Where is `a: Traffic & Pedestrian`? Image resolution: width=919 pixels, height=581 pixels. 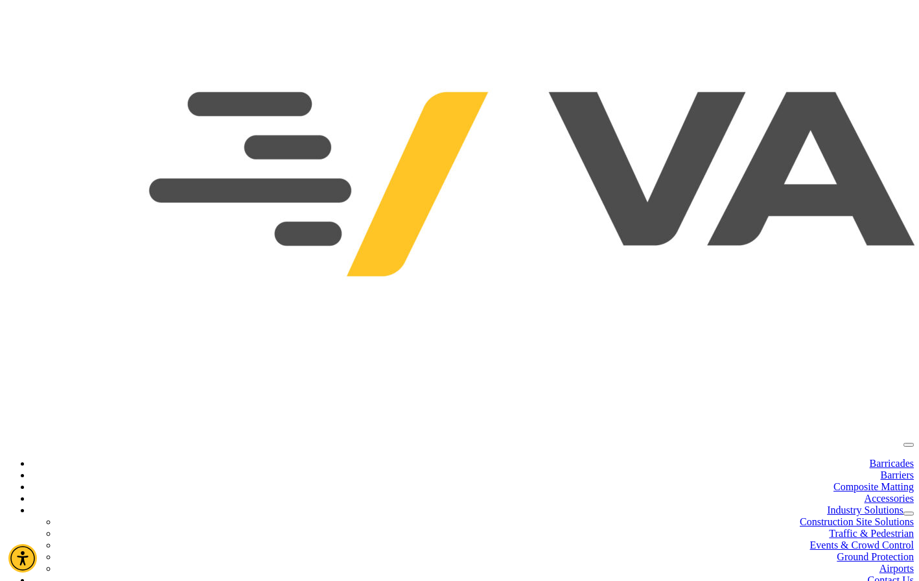 a: Traffic & Pedestrian is located at coordinates (871, 533).